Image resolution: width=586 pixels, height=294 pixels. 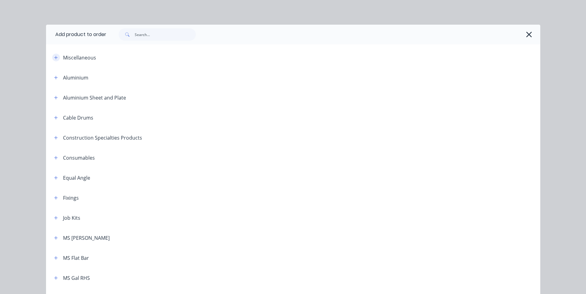 I want to click on div: Job Kits, so click(x=72, y=218).